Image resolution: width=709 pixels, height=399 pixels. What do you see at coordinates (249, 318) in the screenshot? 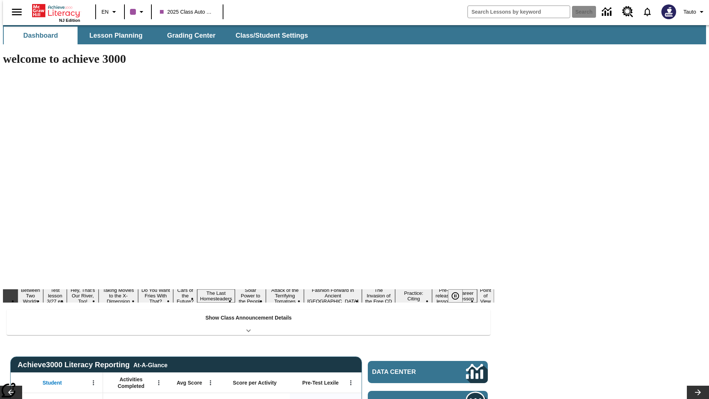
I see `p: Show Class Announcement Details` at bounding box center [249, 318].